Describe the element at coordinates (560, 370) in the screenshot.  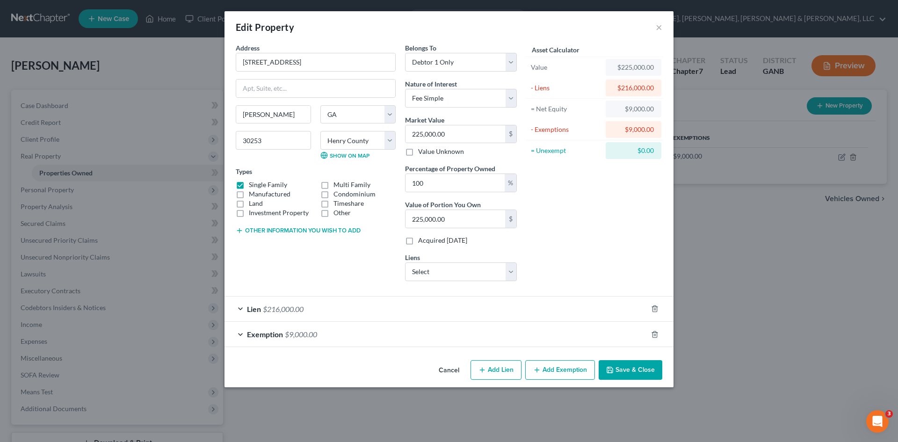
I see `button: Add Exemption` at that location.